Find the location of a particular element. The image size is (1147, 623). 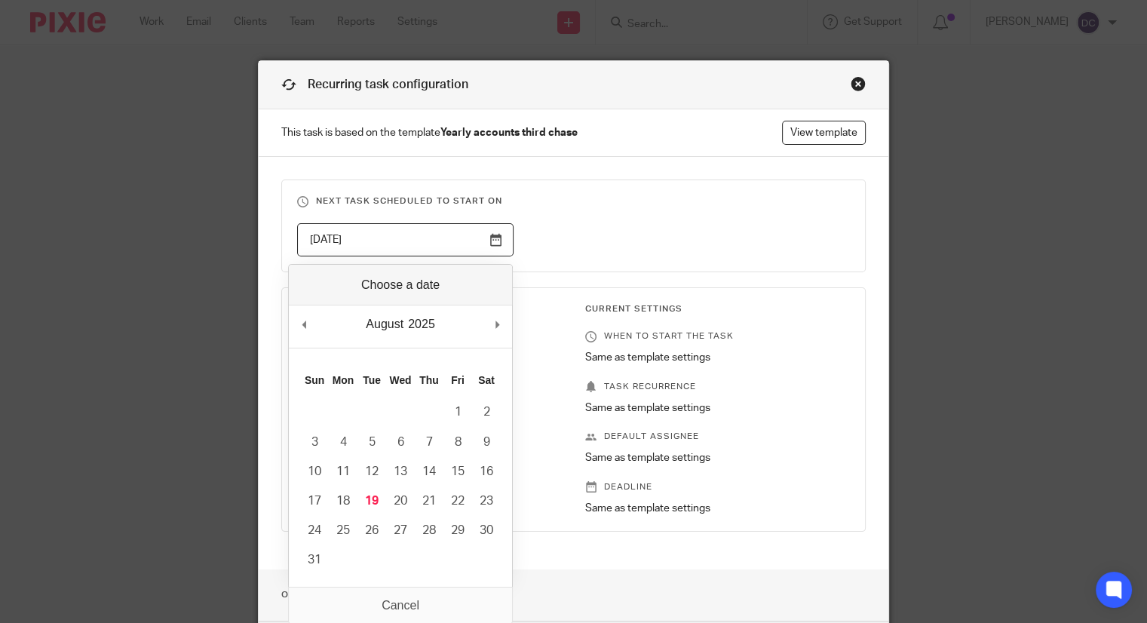

button: 8 is located at coordinates (458, 442).